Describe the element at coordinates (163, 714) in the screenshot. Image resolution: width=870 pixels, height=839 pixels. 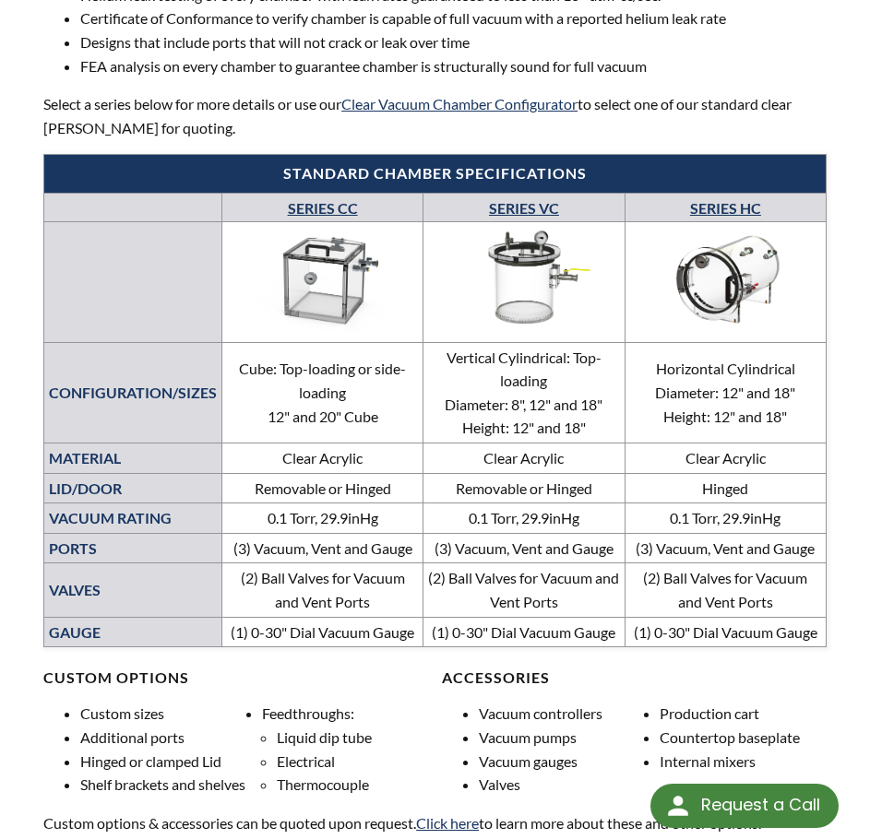
I see `li: Custom sizes` at that location.